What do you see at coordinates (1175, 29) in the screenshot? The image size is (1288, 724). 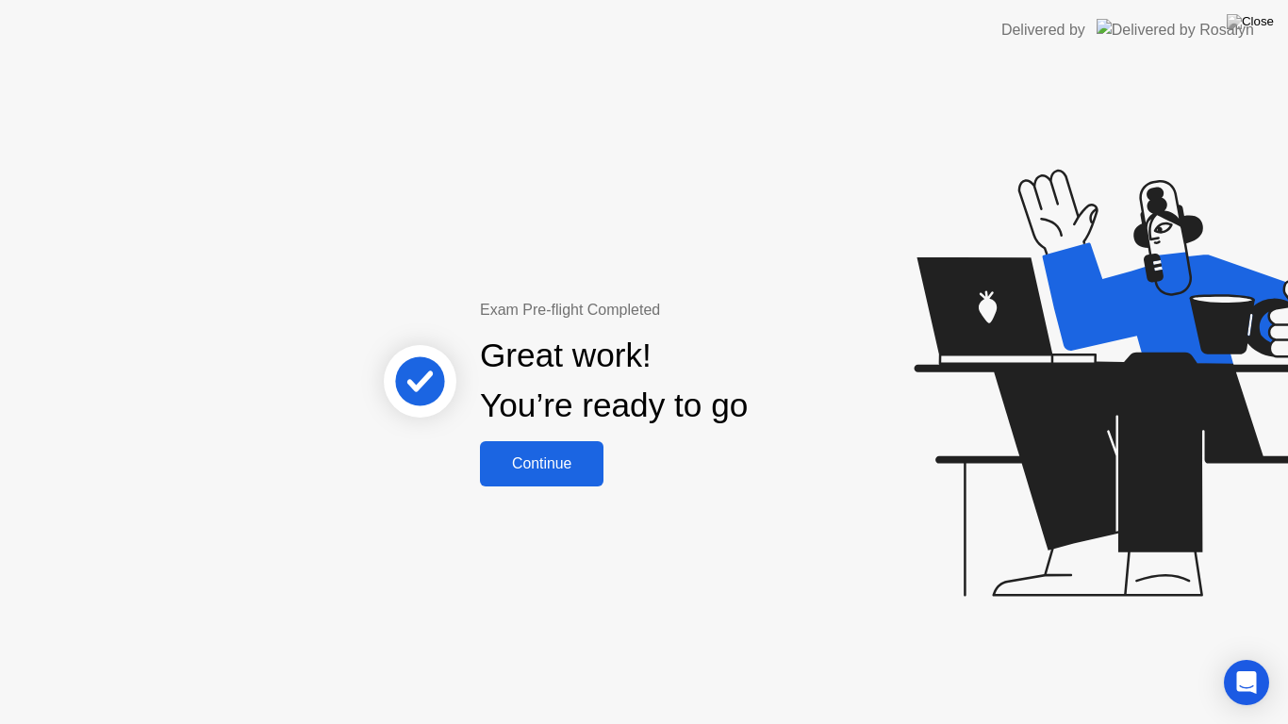 I see `img: Delivered by Rosalyn` at bounding box center [1175, 29].